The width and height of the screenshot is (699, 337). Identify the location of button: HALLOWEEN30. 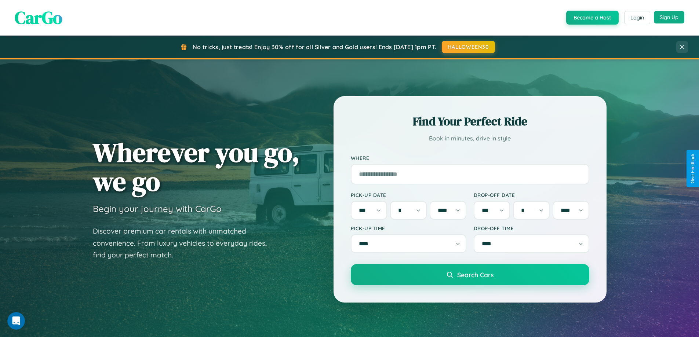
(468, 47).